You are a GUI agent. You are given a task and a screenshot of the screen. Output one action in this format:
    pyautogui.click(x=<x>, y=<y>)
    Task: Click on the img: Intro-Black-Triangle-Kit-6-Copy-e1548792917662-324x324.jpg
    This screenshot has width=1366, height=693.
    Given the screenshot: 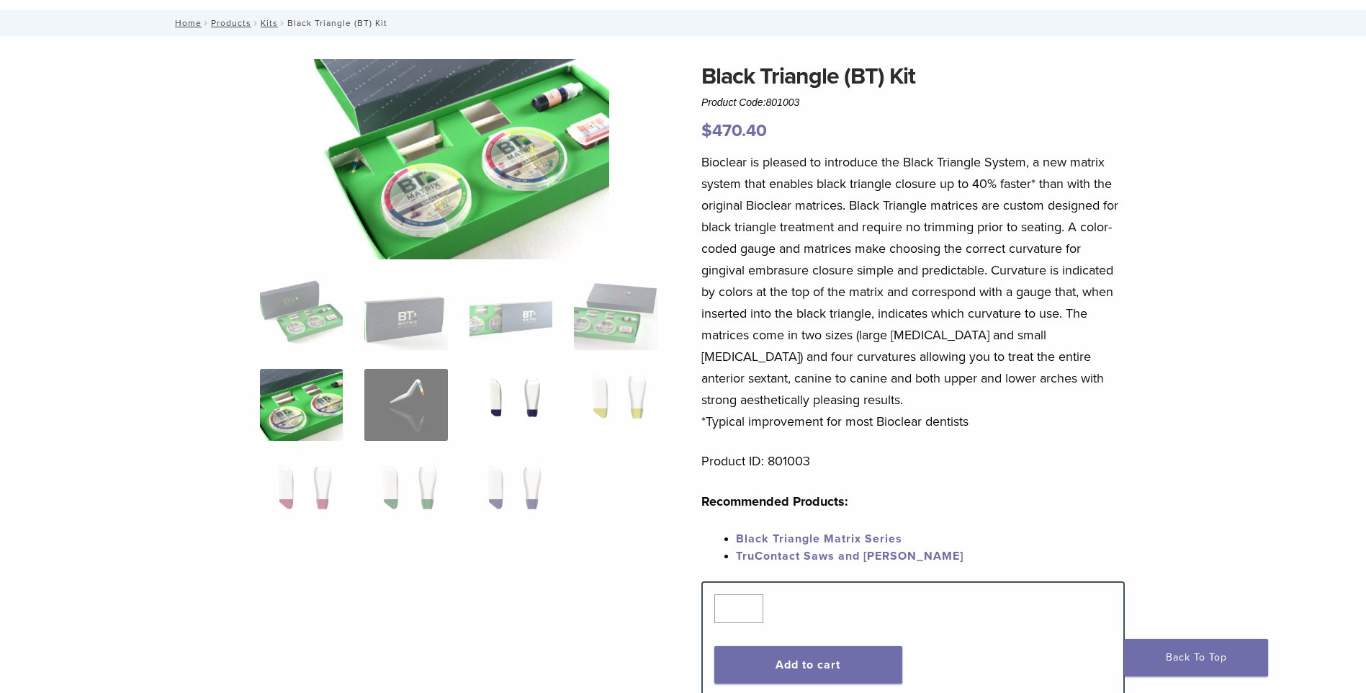 What is the action you would take?
    pyautogui.click(x=301, y=314)
    